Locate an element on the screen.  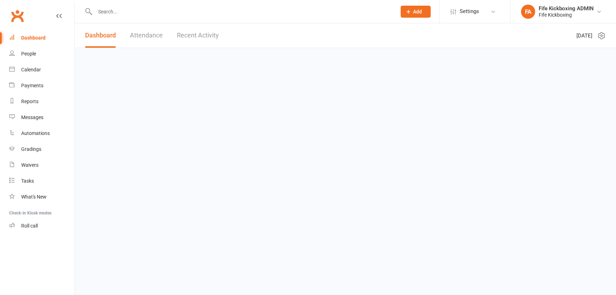
div: Fife Kickboxing ADMIN is located at coordinates (567, 8).